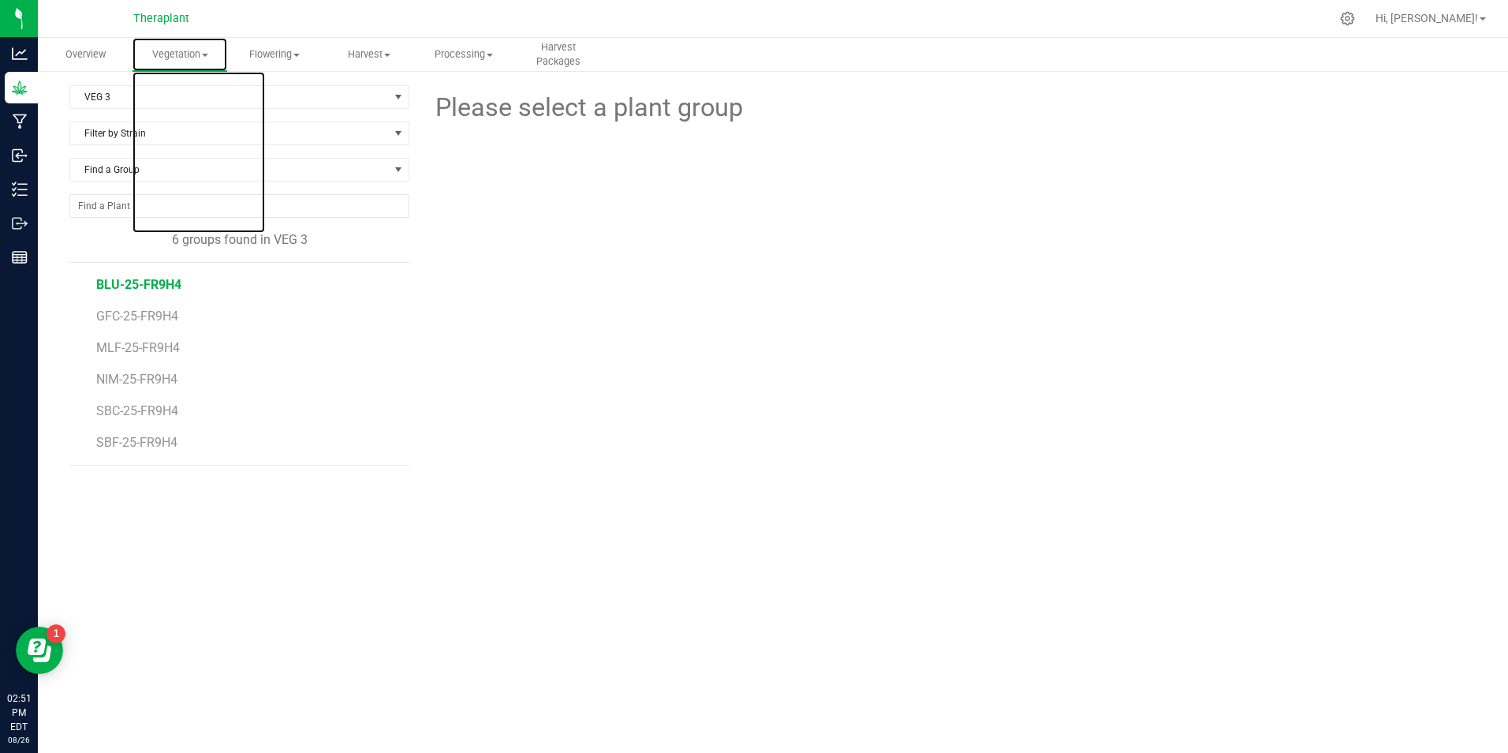  I want to click on span: Find a Group, so click(230, 170).